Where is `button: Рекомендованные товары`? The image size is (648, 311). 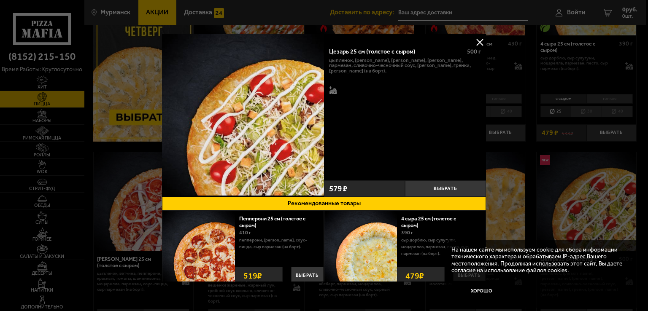 button: Рекомендованные товары is located at coordinates (324, 204).